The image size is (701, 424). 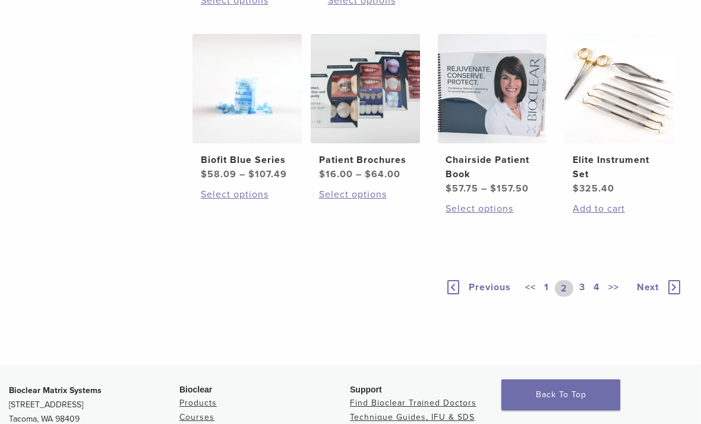 I want to click on a: Find Bioclear Trained Doctors, so click(x=413, y=402).